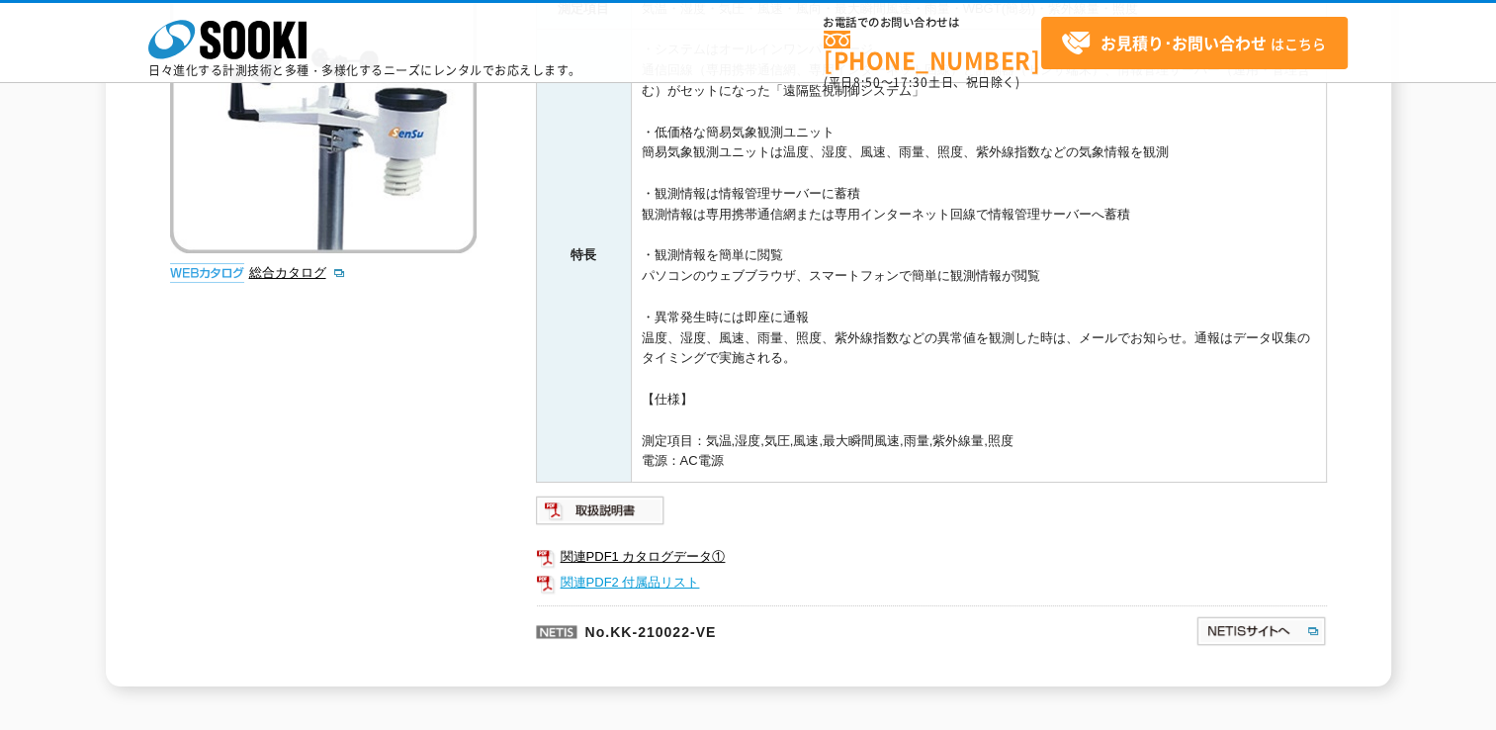 The image size is (1496, 730). Describe the element at coordinates (1194, 43) in the screenshot. I see `a: お見積り･お問い合わせはこちら` at that location.